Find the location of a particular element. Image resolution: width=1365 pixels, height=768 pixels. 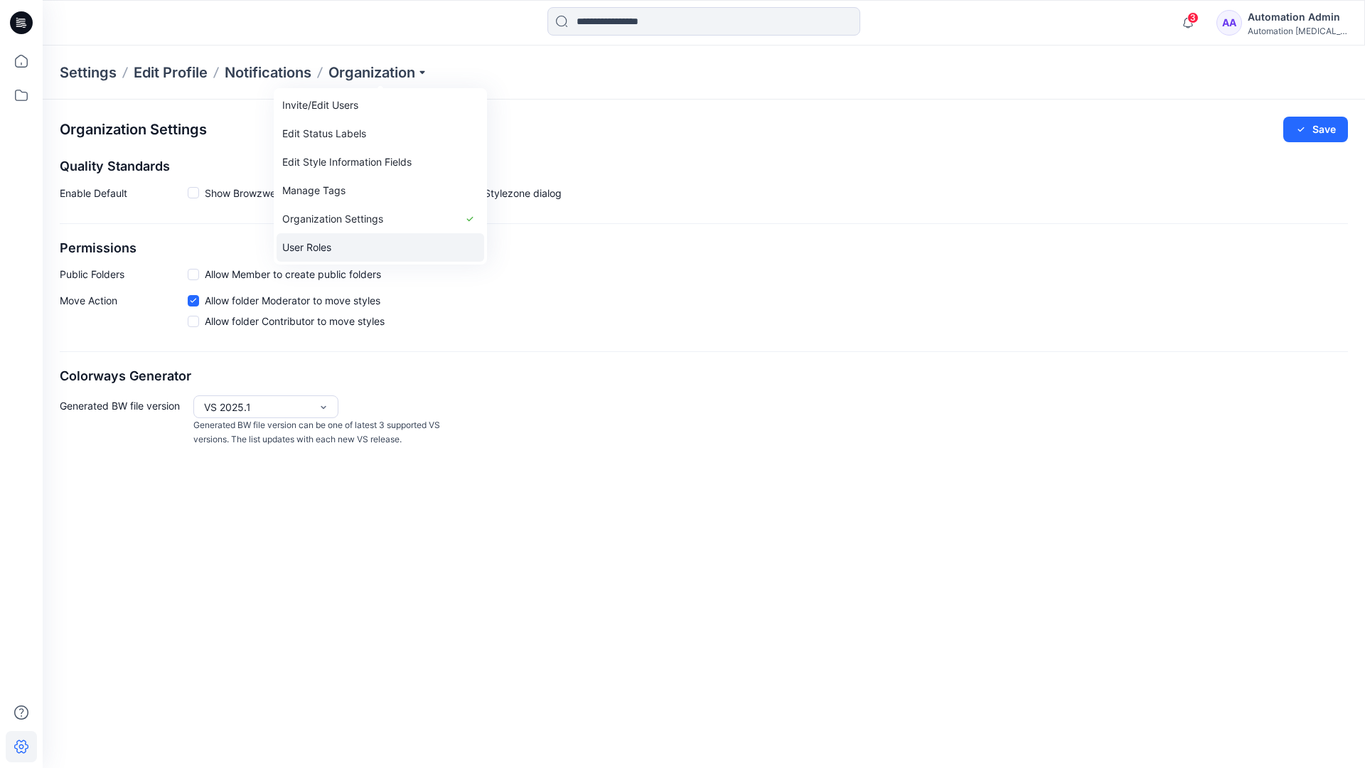

h2: Colorways Generator is located at coordinates (704, 376).